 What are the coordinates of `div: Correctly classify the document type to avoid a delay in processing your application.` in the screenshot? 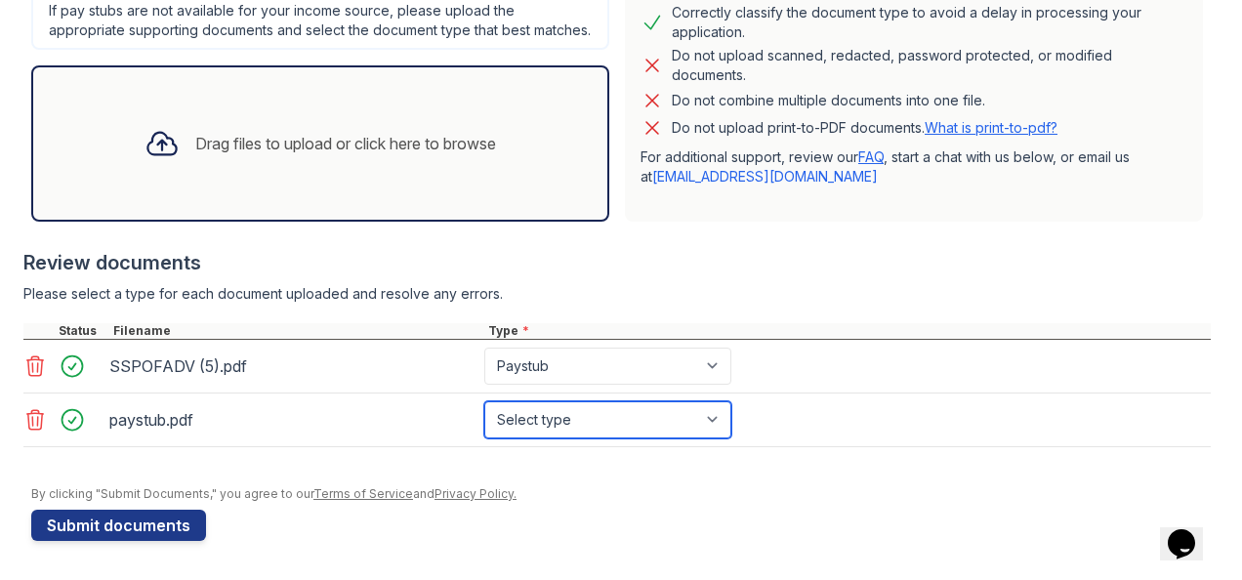 It's located at (929, 22).